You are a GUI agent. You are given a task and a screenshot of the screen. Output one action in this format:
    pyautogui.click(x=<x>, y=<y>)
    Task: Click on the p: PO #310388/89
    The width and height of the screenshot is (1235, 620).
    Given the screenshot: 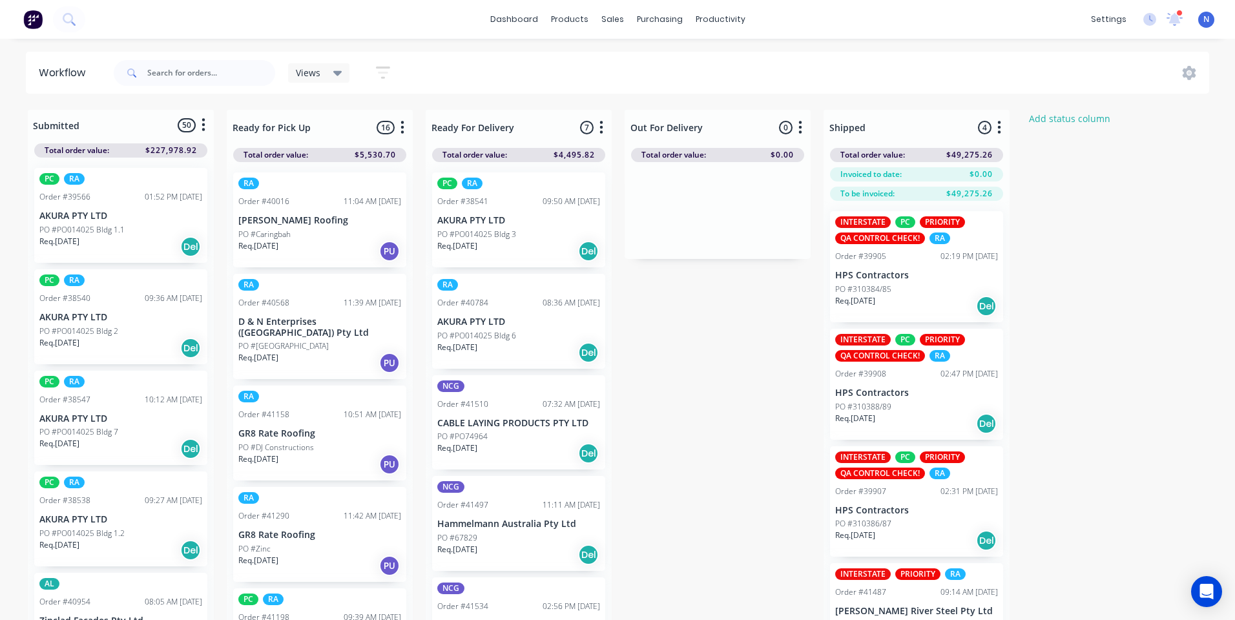 What is the action you would take?
    pyautogui.click(x=863, y=407)
    